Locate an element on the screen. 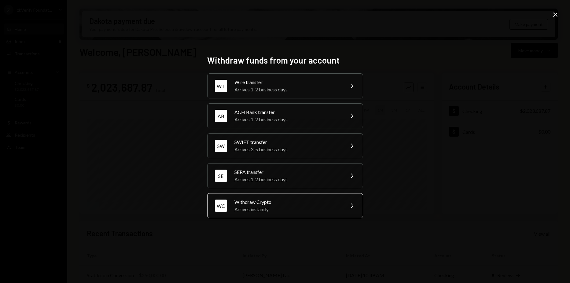 The image size is (570, 283). div: Arrives 3-5 business days is located at coordinates (287, 149).